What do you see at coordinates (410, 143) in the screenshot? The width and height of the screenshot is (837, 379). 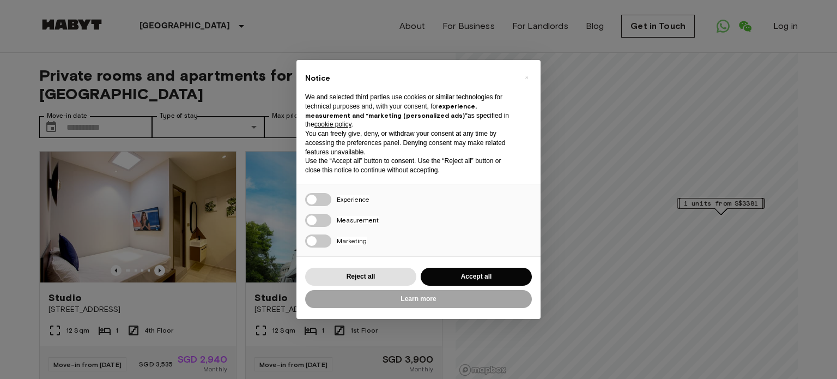 I see `p: You can freely give, deny, or withdraw your consent at any time by accessing the preferences pane...` at bounding box center [410, 143].